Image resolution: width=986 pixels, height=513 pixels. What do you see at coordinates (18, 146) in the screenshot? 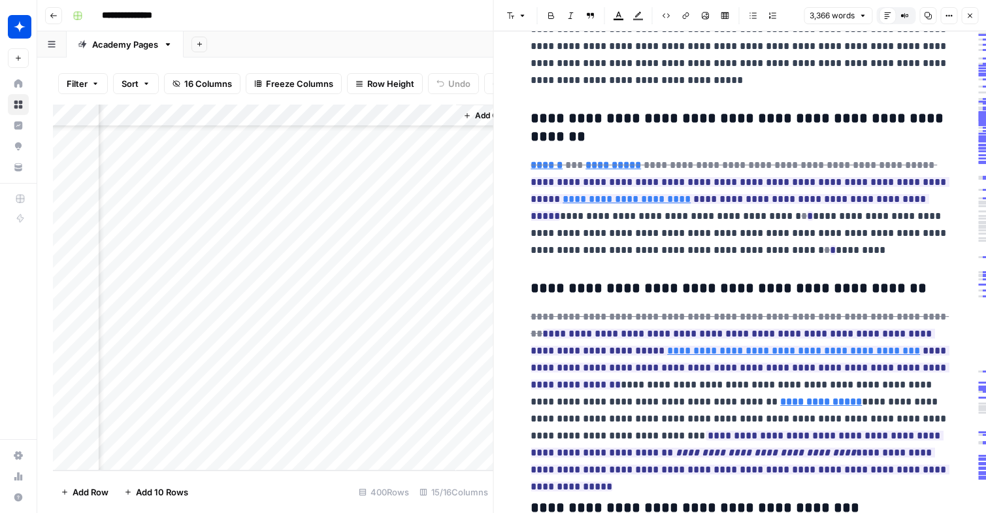
I see `a: Opportunities` at bounding box center [18, 146].